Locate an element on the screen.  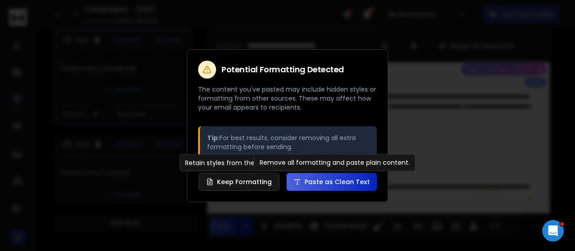
button: Paste as Clean Text is located at coordinates (331, 182).